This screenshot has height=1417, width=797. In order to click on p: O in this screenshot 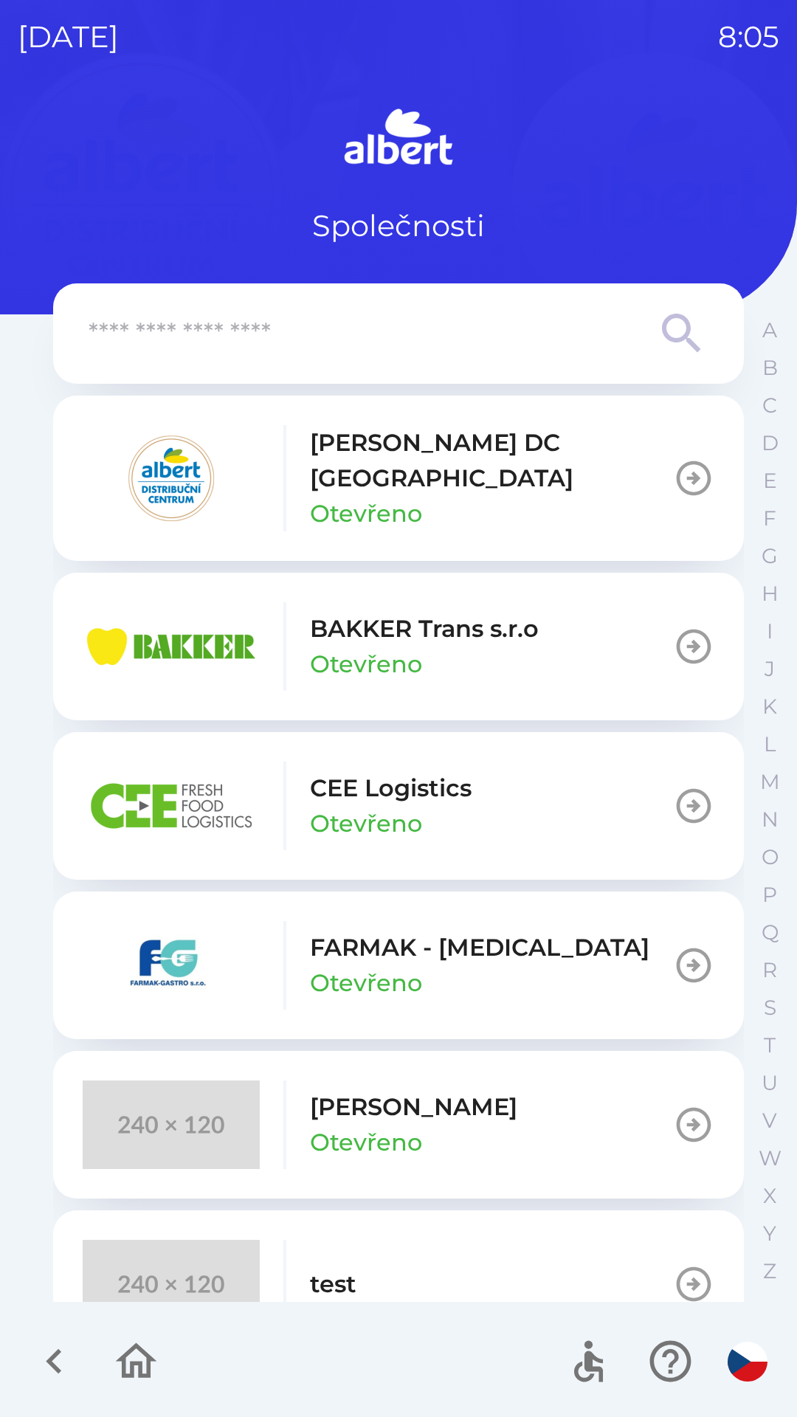, I will do `click(770, 857)`.